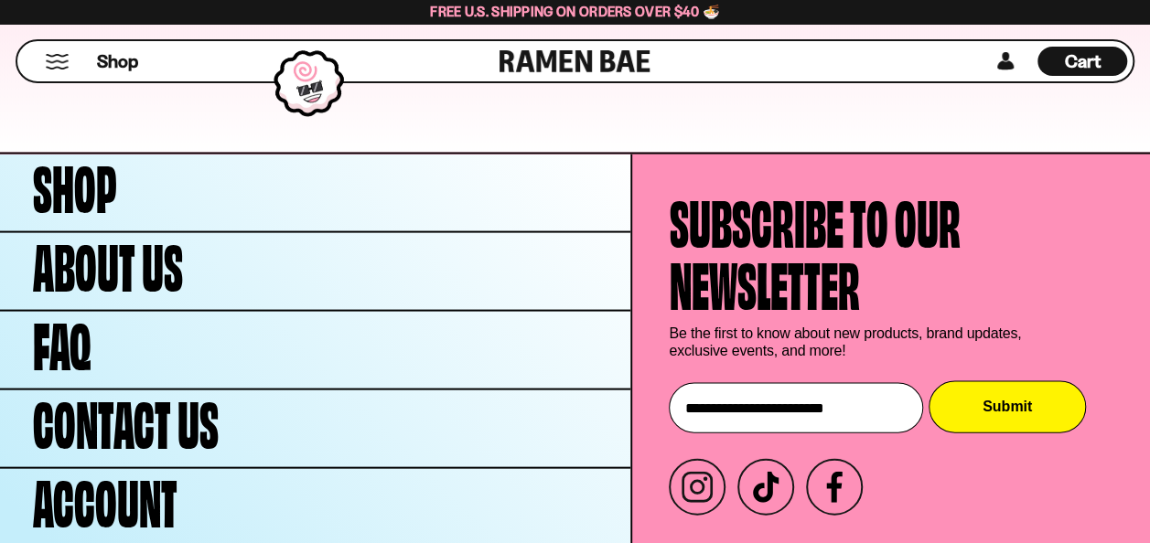 The image size is (1150, 543). I want to click on span: Free U.S. Shipping on Orders over $40 🍜, so click(574, 11).